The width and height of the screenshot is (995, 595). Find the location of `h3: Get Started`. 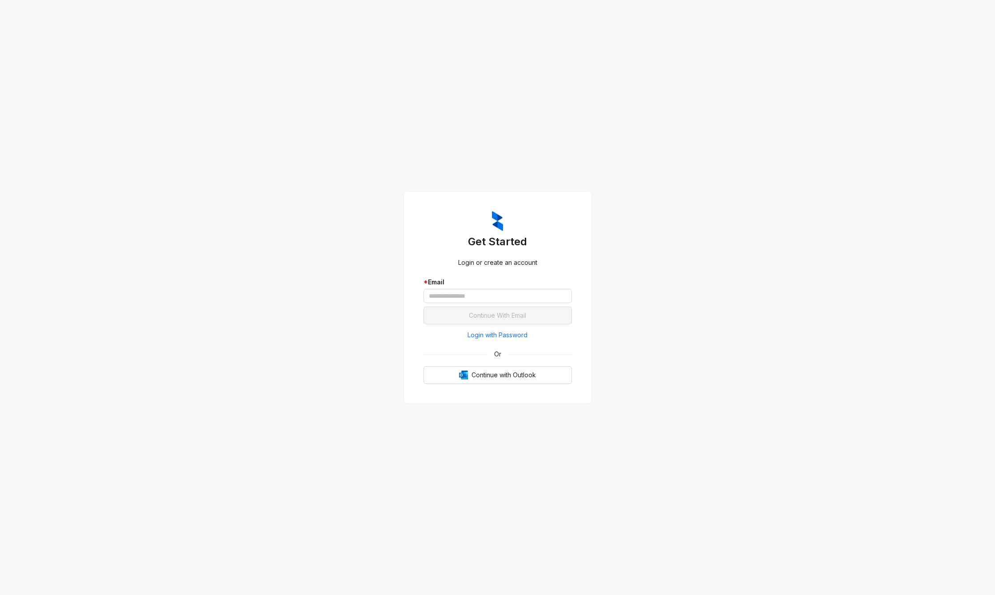

h3: Get Started is located at coordinates (498, 242).